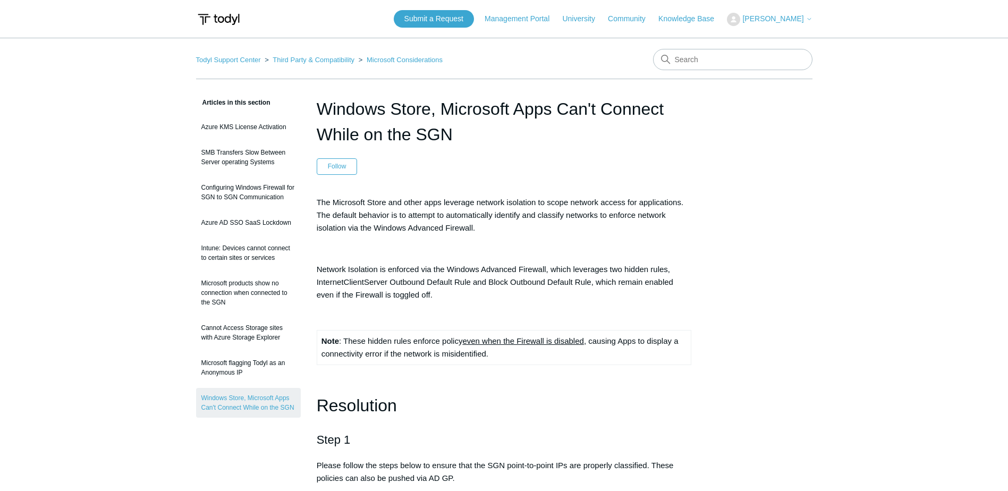 The height and width of the screenshot is (491, 1008). What do you see at coordinates (337, 166) in the screenshot?
I see `button: Follow Article` at bounding box center [337, 166].